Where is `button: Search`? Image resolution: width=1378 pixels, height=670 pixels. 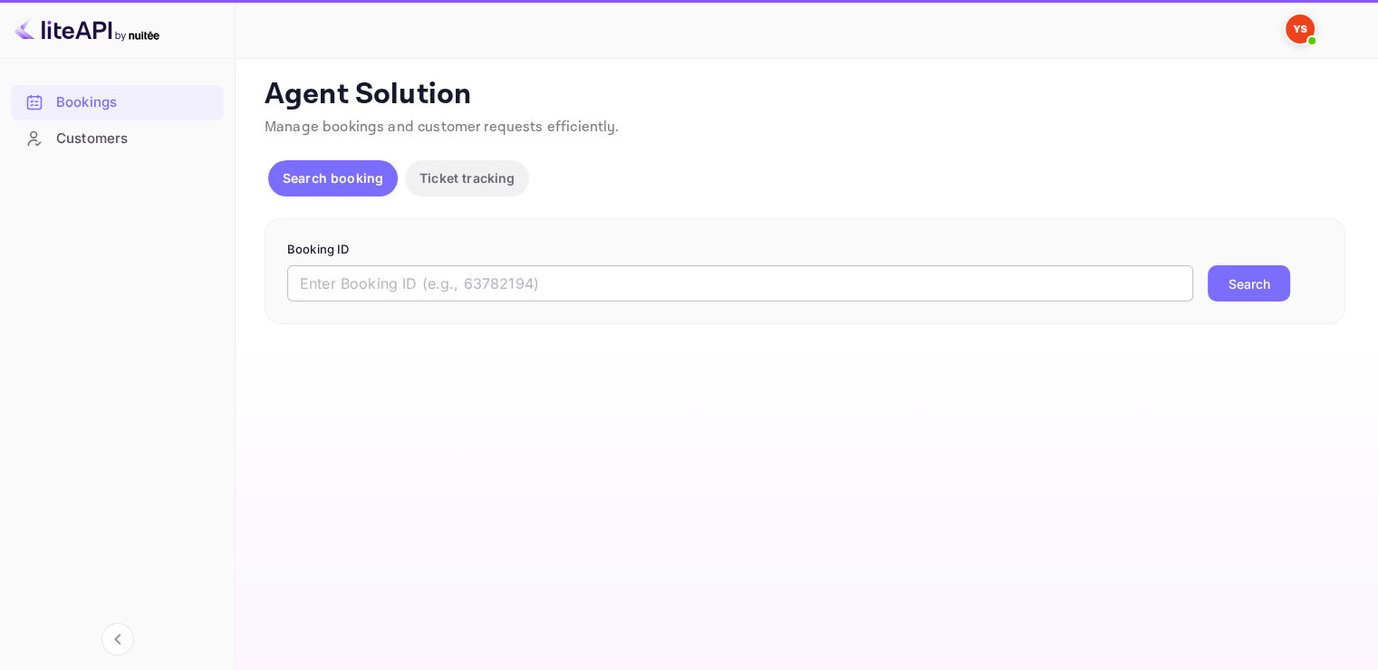
button: Search is located at coordinates (1248, 284).